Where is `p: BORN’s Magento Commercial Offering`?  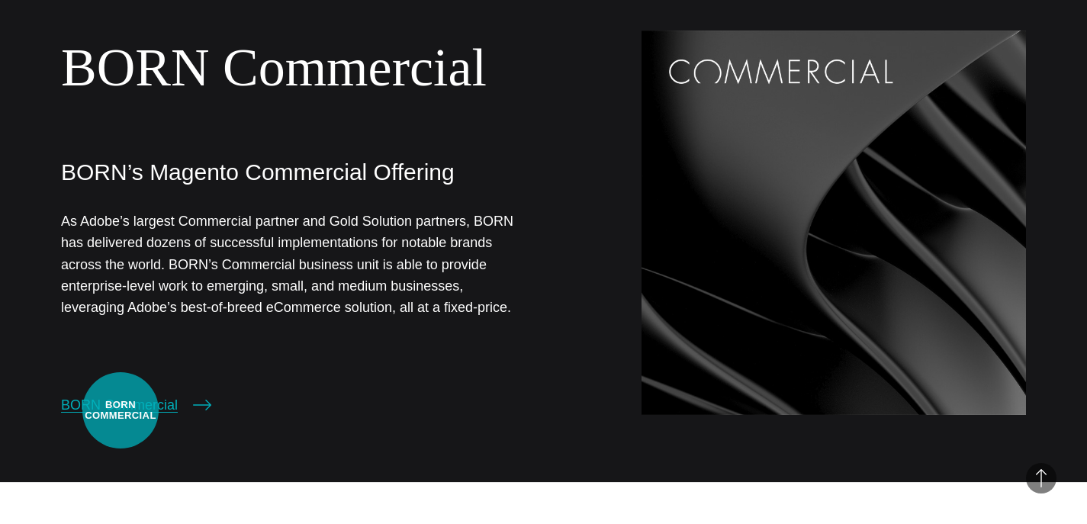 p: BORN’s Magento Commercial Offering is located at coordinates (294, 172).